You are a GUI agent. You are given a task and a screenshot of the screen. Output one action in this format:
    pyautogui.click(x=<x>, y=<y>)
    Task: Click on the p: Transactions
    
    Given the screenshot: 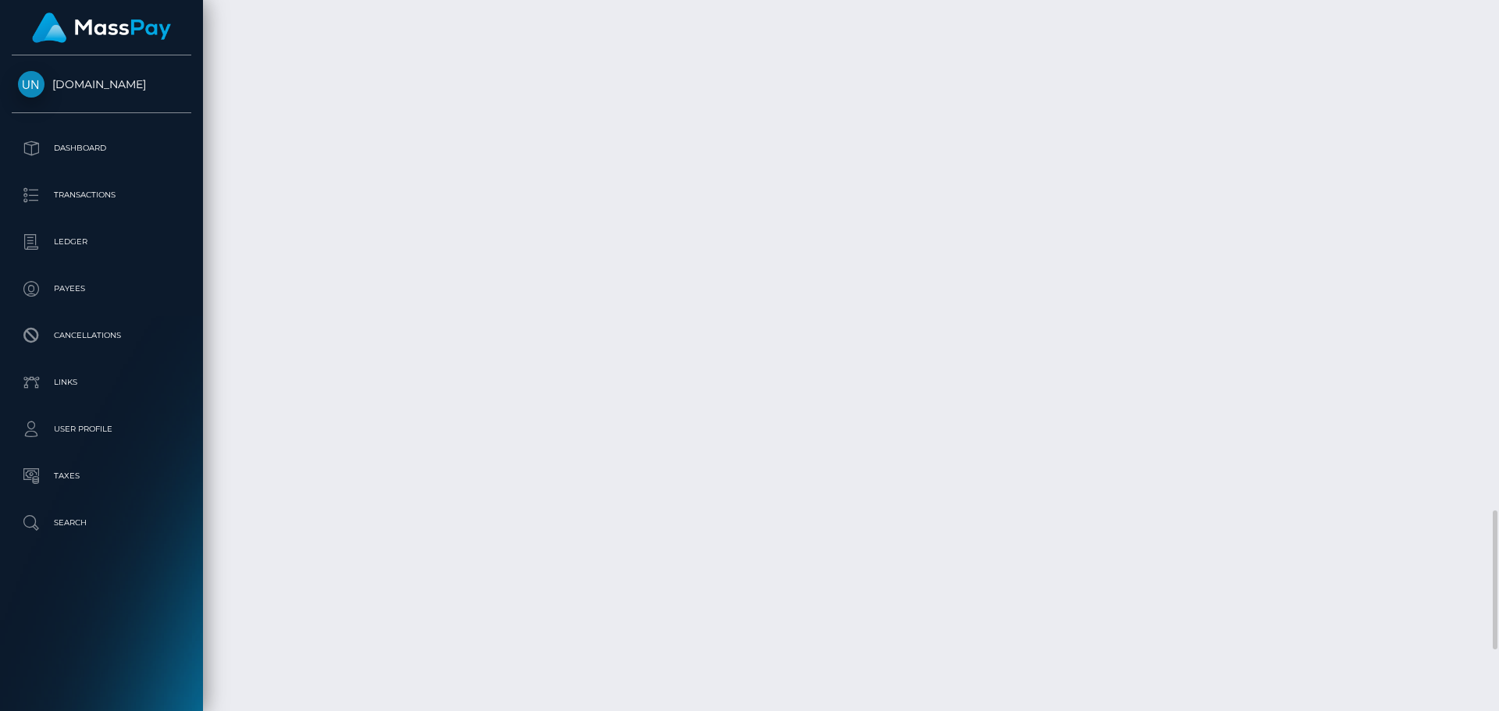 What is the action you would take?
    pyautogui.click(x=101, y=195)
    